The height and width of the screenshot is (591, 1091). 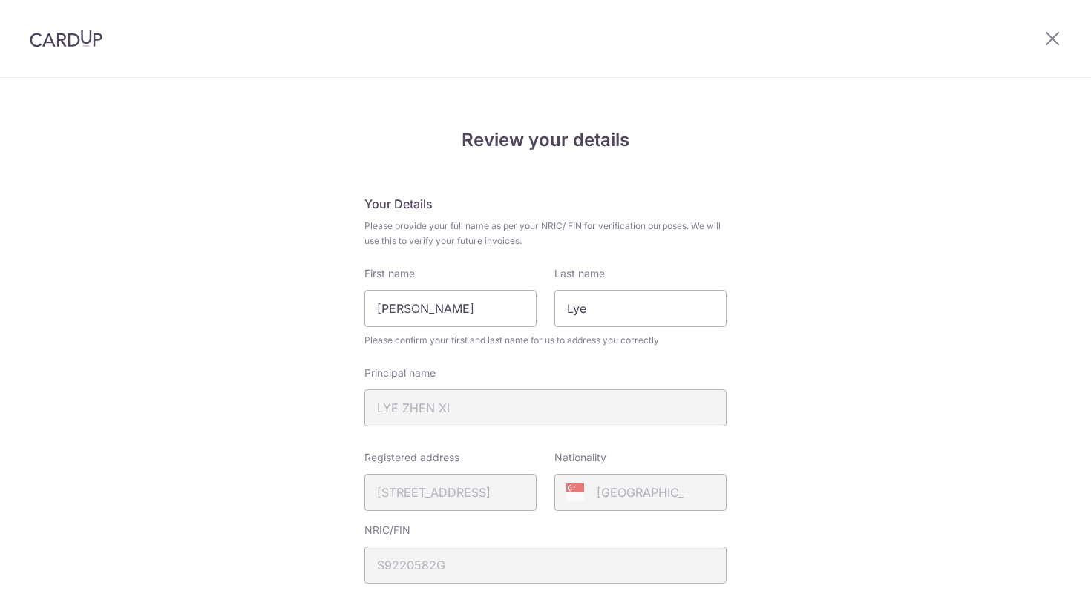 I want to click on span: Please confirm your first and last name for us to address you correctly, so click(x=545, y=341).